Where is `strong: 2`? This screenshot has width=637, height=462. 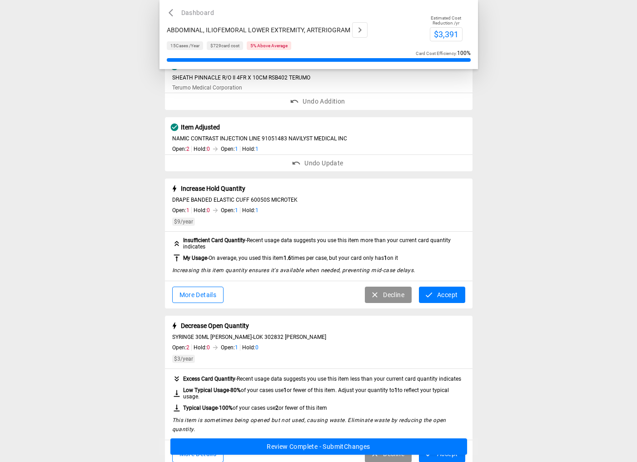
strong: 2 is located at coordinates (276, 408).